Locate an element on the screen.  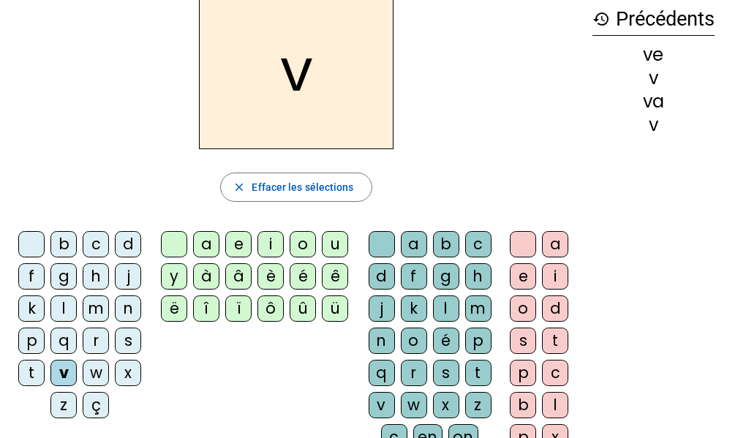
div: â is located at coordinates (238, 276).